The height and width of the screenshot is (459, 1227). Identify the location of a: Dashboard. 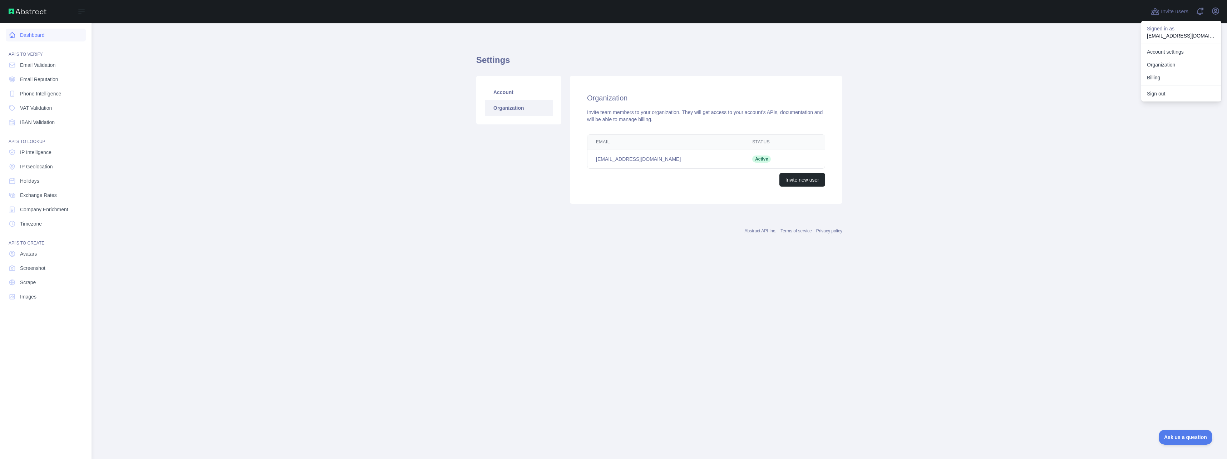
(46, 35).